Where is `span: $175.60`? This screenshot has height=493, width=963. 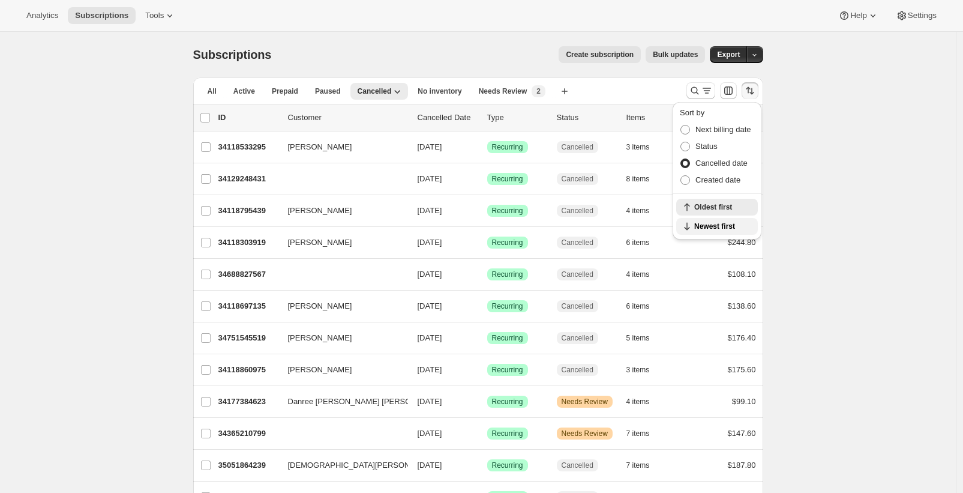
span: $175.60 is located at coordinates (742, 369).